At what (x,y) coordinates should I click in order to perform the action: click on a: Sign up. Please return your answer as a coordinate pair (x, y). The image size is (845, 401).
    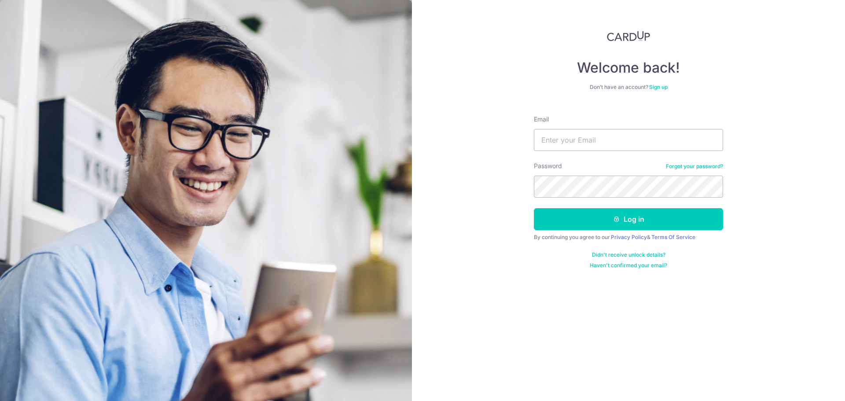
    Looking at the image, I should click on (658, 87).